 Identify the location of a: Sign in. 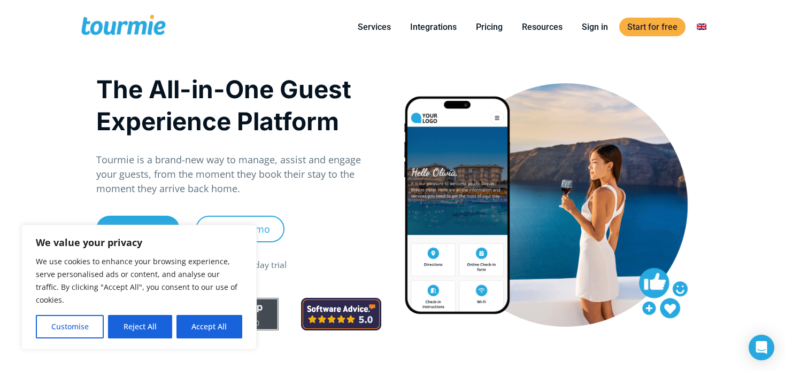
(594, 27).